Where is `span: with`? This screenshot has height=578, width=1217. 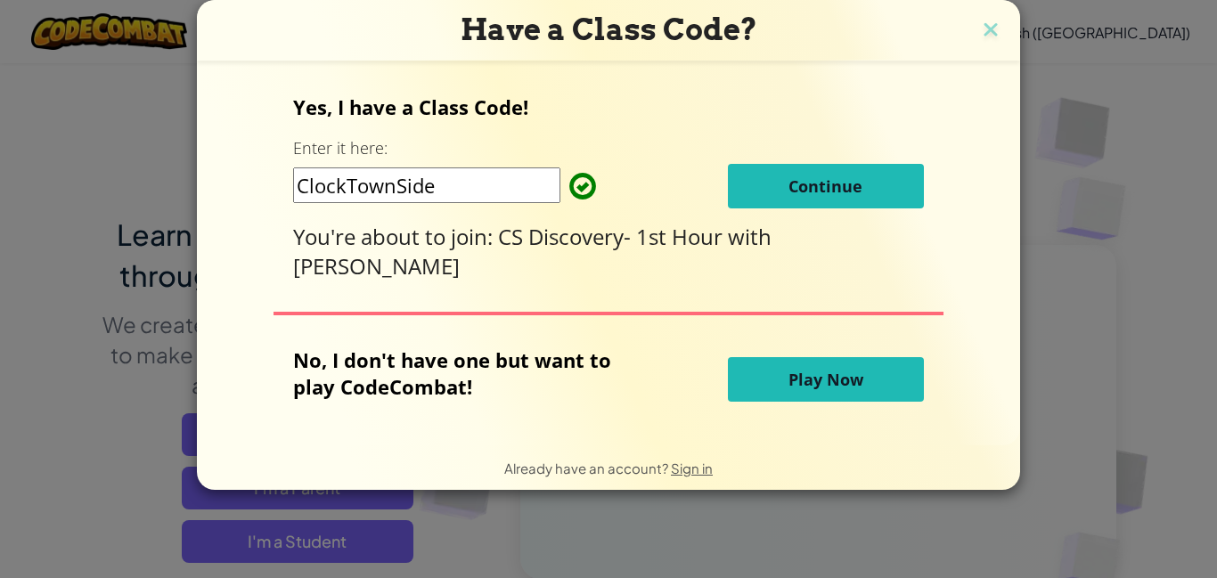 span: with is located at coordinates (749, 236).